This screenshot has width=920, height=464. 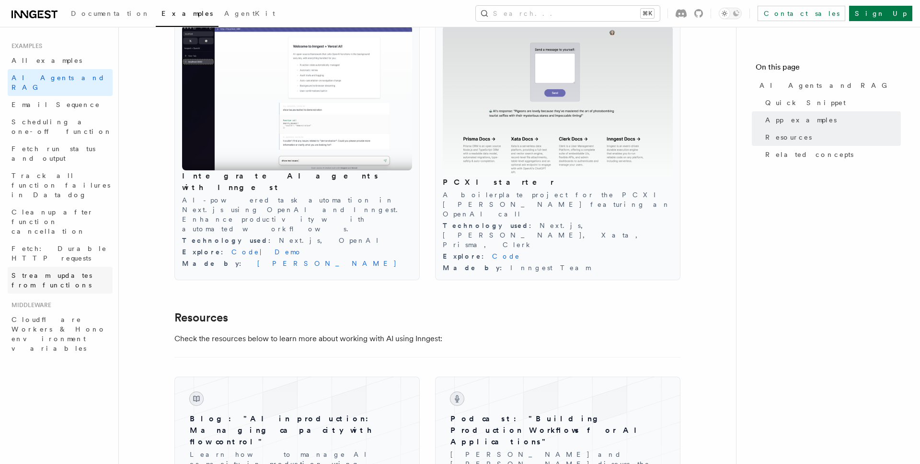 What do you see at coordinates (648, 13) in the screenshot?
I see `kbd: ⌘K` at bounding box center [648, 13].